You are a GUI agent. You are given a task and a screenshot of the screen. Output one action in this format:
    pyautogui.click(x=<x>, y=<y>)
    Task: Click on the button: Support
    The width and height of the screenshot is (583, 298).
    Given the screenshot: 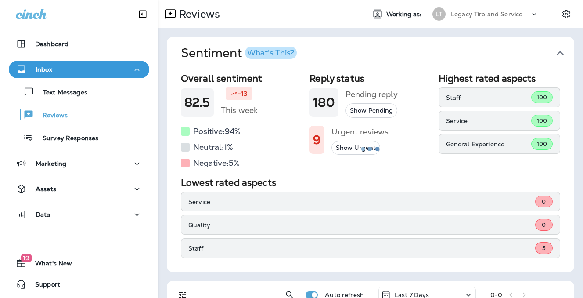 What is the action you would take?
    pyautogui.click(x=79, y=284)
    